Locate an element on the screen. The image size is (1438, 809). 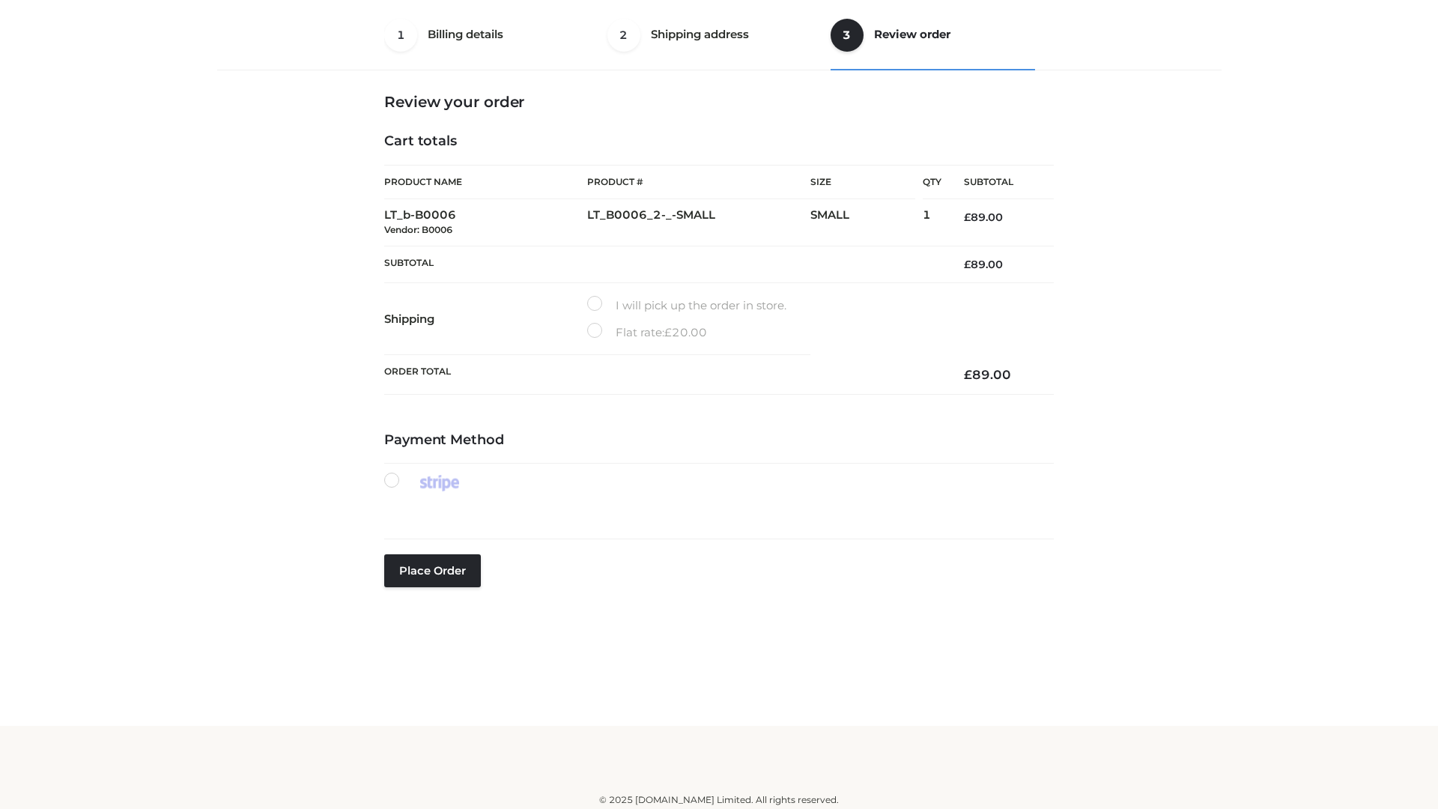
th: Product # is located at coordinates (699, 182).